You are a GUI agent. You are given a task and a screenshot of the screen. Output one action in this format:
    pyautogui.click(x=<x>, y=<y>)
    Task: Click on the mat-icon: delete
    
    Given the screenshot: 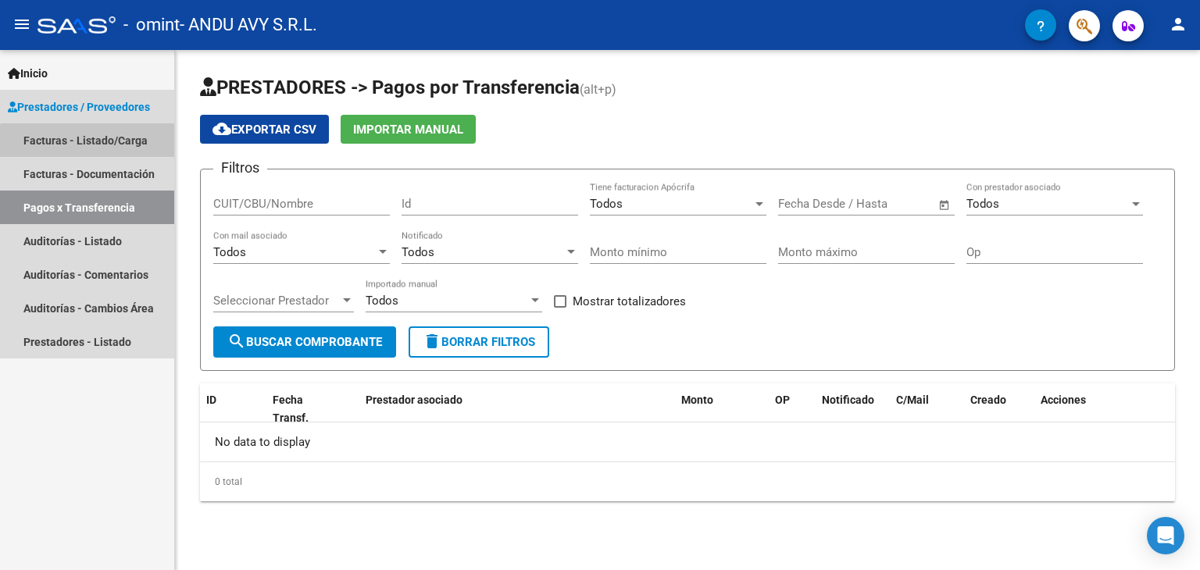 What is the action you would take?
    pyautogui.click(x=432, y=341)
    